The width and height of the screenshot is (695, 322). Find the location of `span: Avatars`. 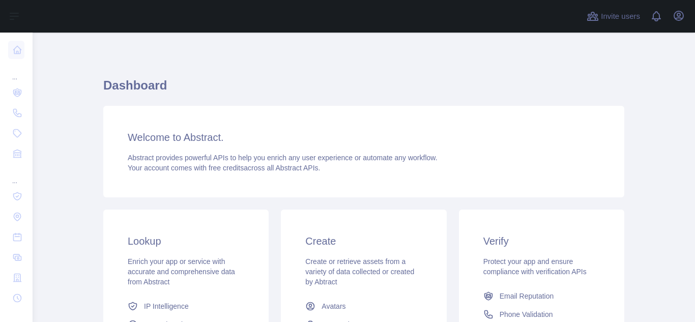

span: Avatars is located at coordinates (333, 306).